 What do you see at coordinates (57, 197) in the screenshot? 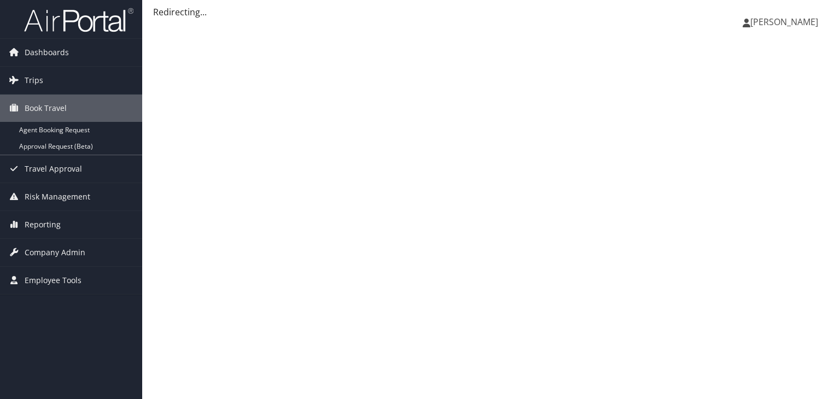
I see `span: Risk Management` at bounding box center [57, 197].